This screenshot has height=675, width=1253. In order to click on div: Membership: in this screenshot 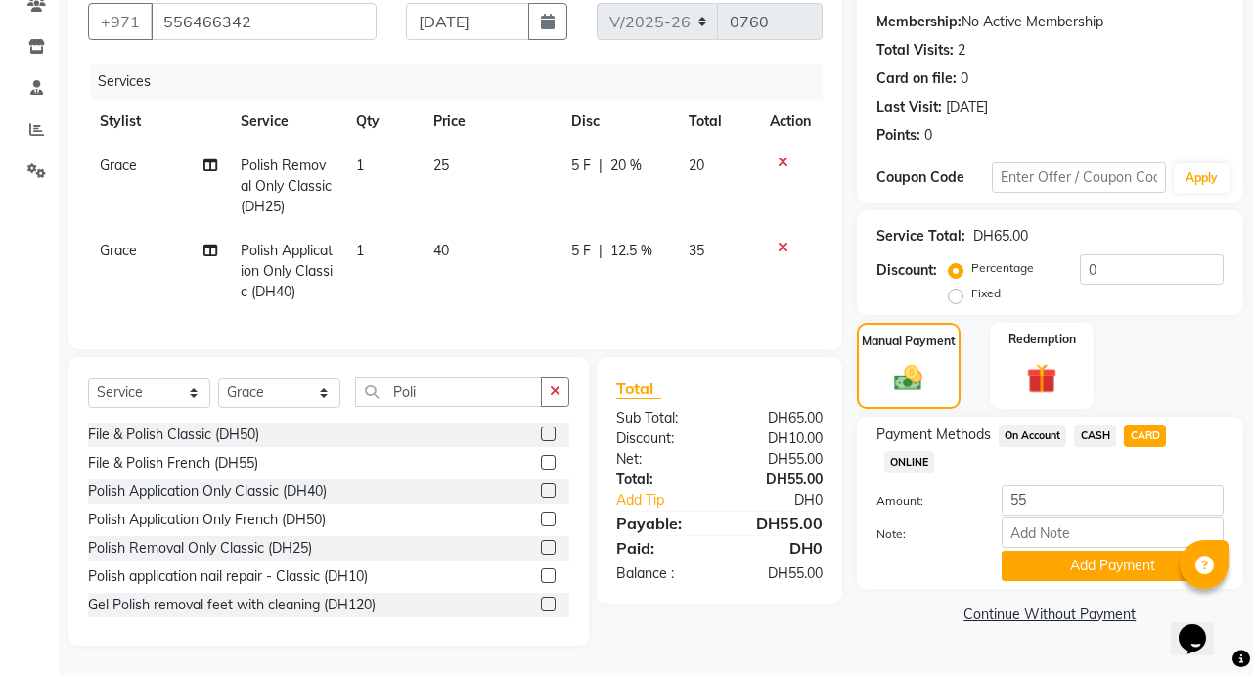, I will do `click(919, 22)`.